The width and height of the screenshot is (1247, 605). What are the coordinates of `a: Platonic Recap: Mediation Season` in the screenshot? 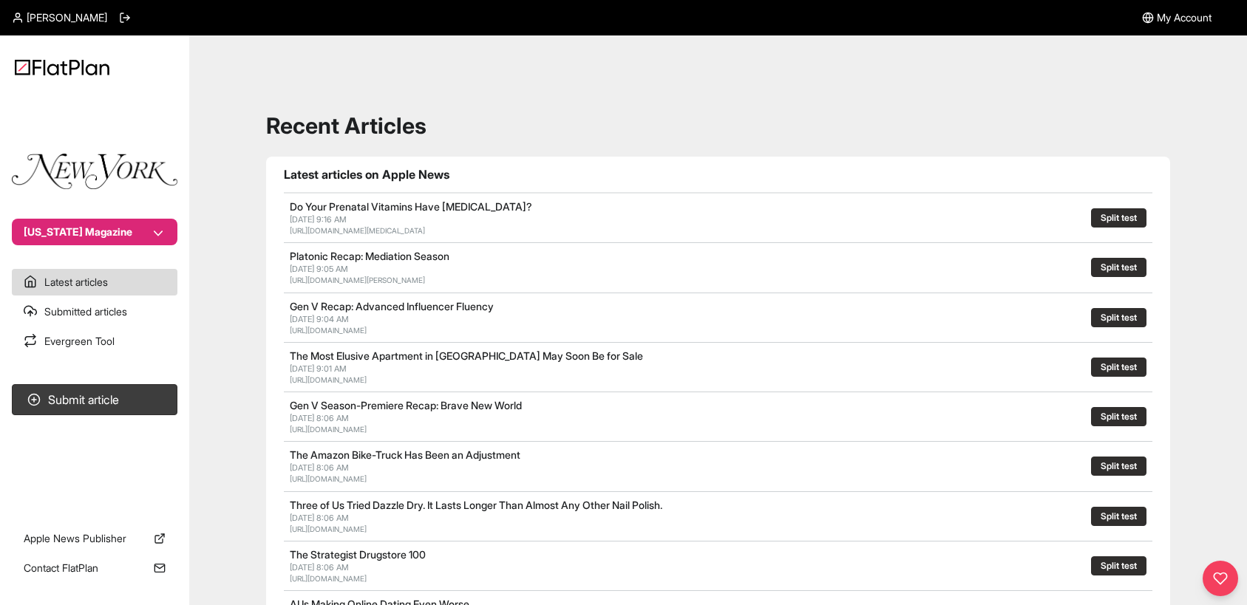 It's located at (370, 256).